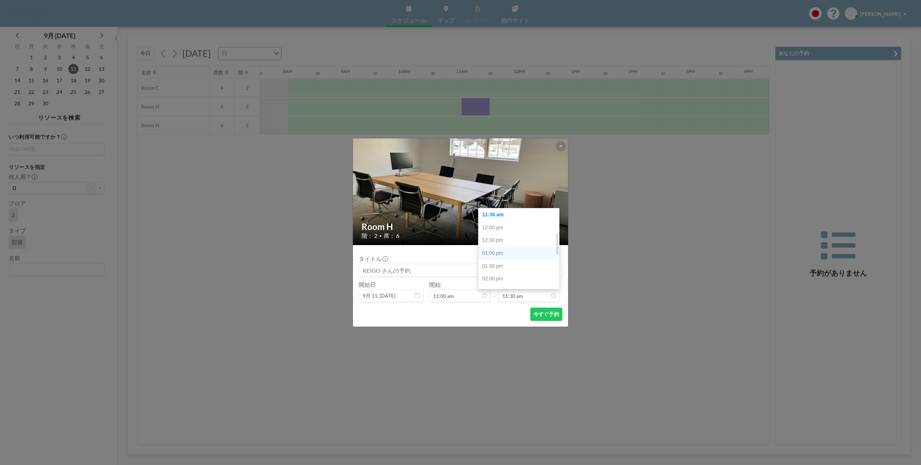  What do you see at coordinates (521, 292) in the screenshot?
I see `div: 02:30 pm` at bounding box center [521, 292].